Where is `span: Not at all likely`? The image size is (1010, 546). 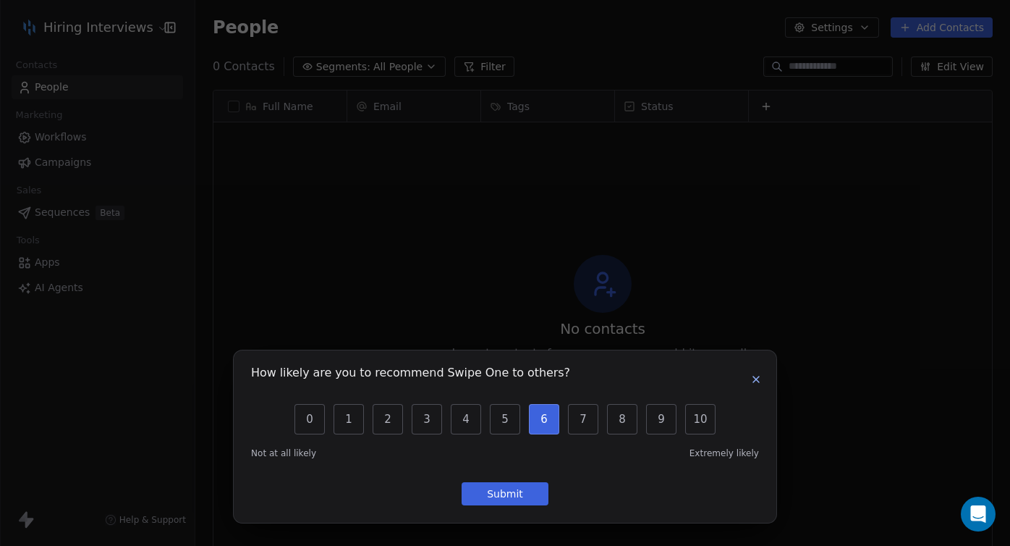 span: Not at all likely is located at coordinates (284, 453).